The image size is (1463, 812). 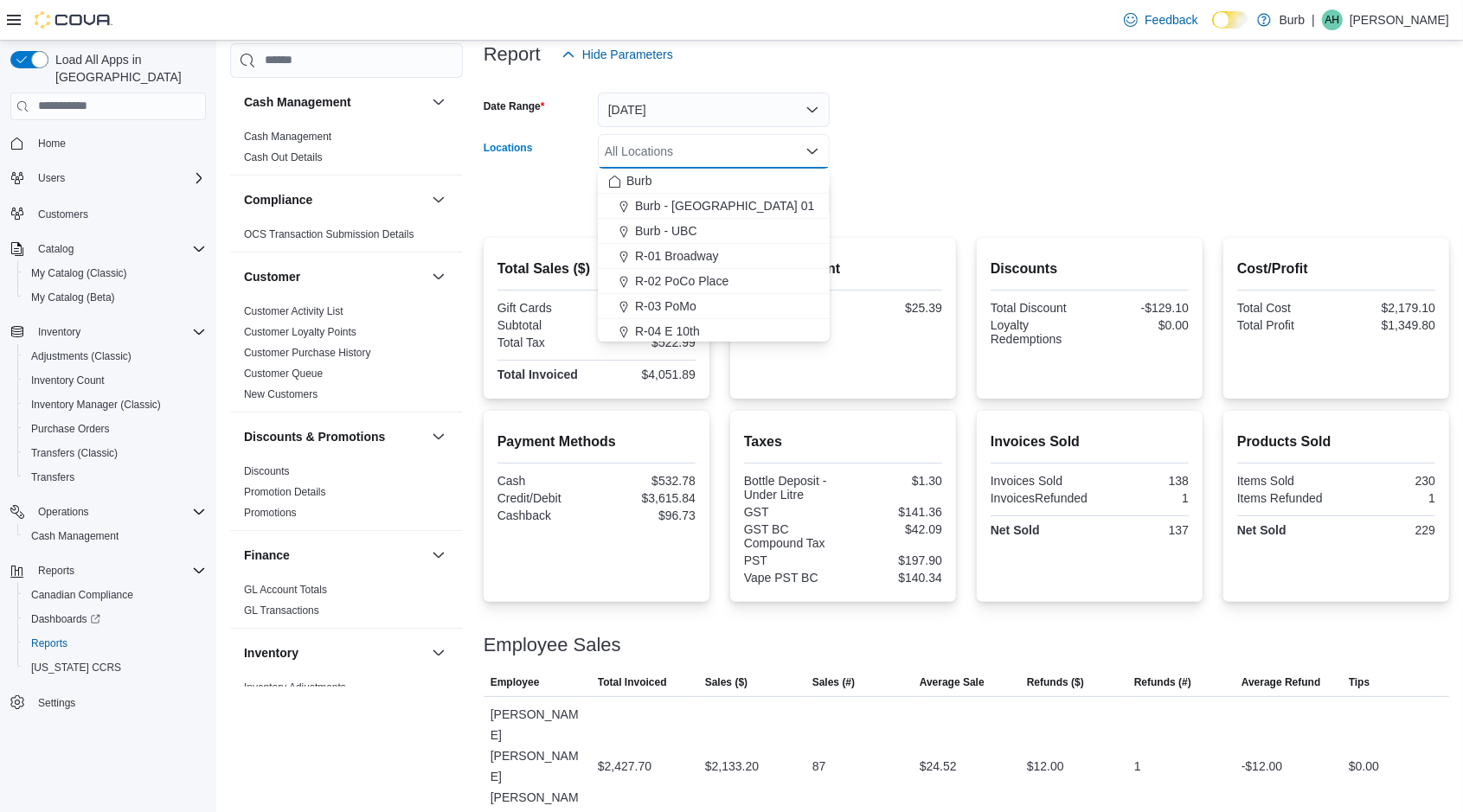 What do you see at coordinates (682, 281) in the screenshot?
I see `span: R-02 PoCo Place` at bounding box center [682, 281].